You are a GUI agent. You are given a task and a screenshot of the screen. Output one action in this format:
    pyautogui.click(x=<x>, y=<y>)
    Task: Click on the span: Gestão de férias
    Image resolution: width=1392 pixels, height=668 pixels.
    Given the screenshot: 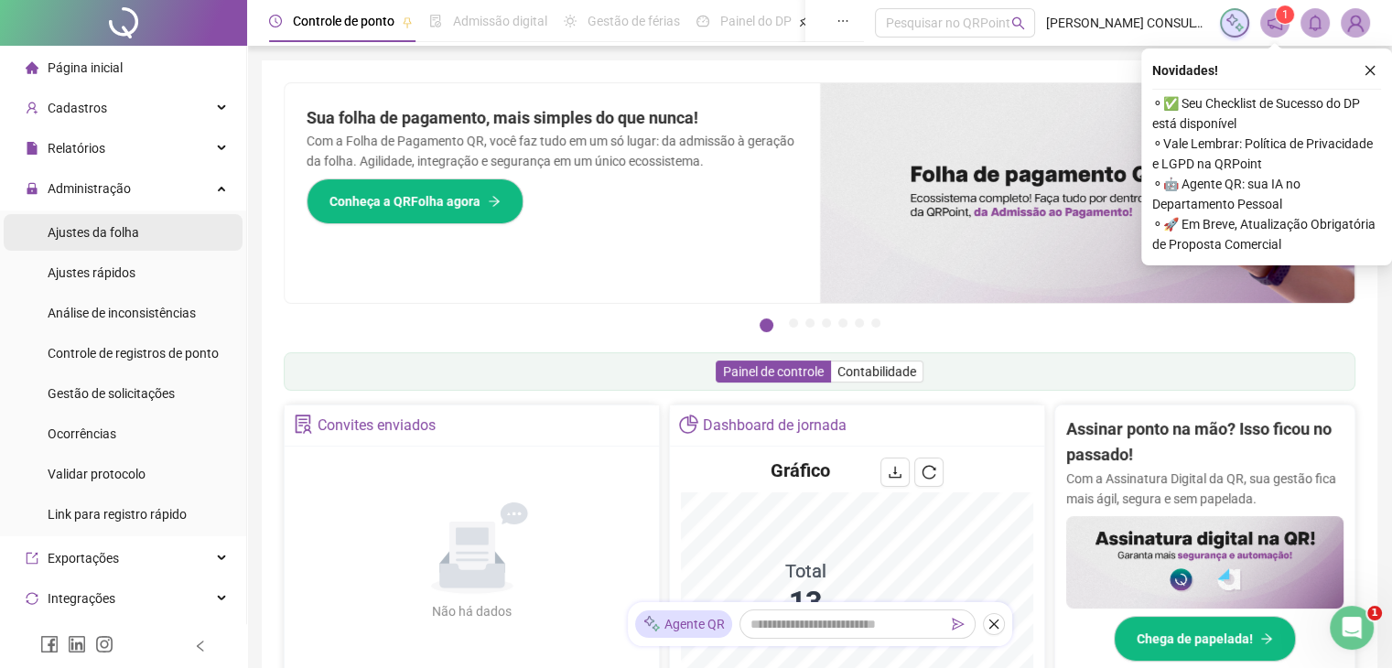 What is the action you would take?
    pyautogui.click(x=633, y=21)
    